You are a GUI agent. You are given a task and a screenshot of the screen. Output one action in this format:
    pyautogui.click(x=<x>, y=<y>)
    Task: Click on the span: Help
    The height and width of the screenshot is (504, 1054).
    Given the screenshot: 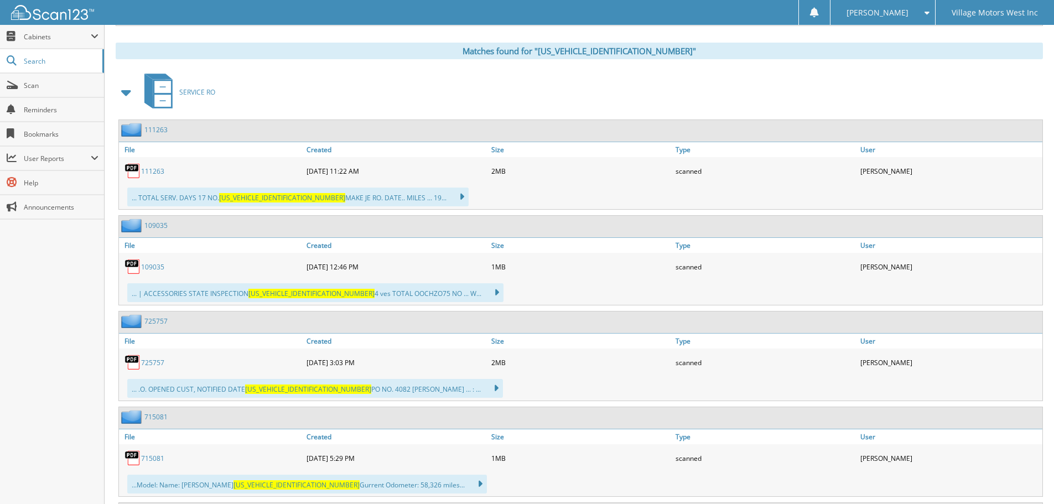 What is the action you would take?
    pyautogui.click(x=61, y=183)
    